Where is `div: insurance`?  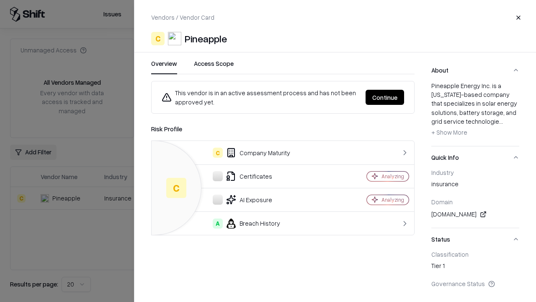 div: insurance is located at coordinates (476, 185).